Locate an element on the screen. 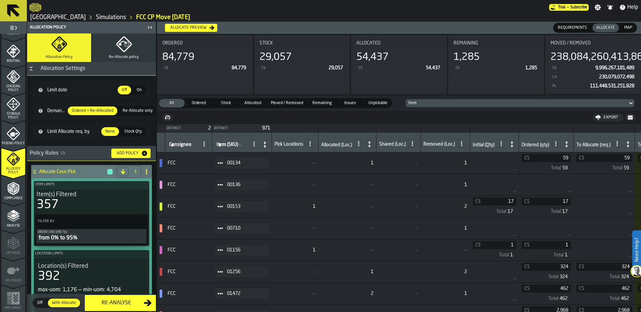  span: Picking Policy is located at coordinates (13, 143).